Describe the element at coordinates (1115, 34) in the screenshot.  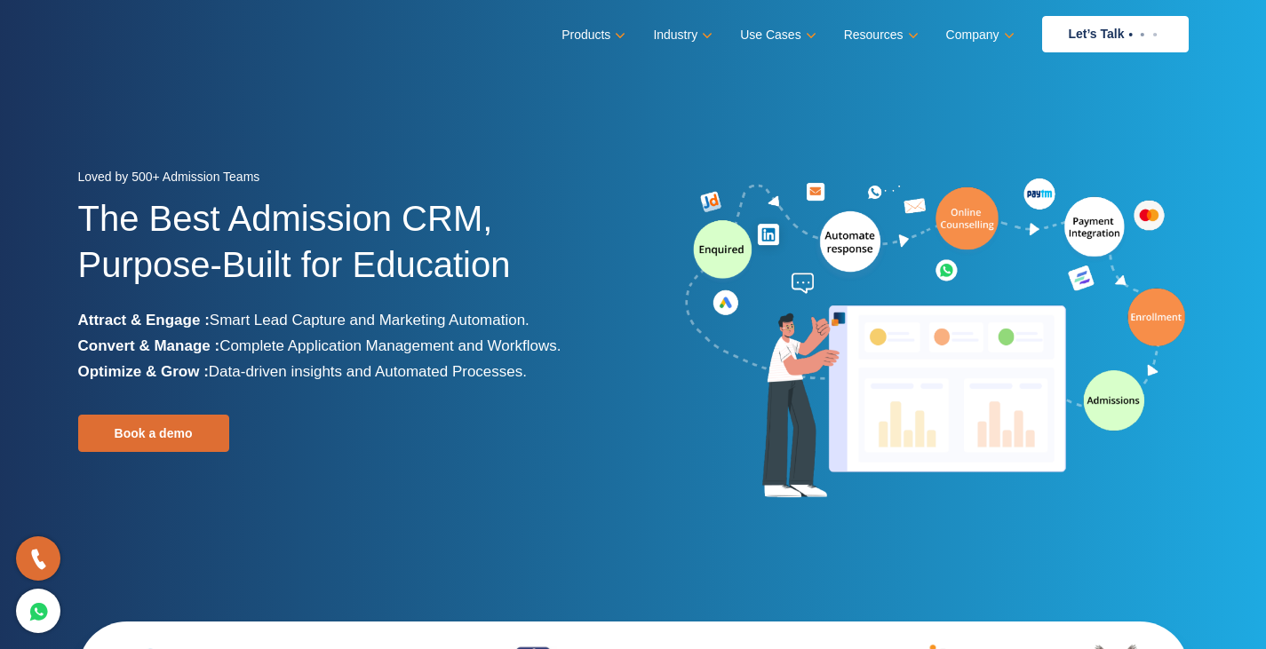
I see `a: Let’s Talk` at that location.